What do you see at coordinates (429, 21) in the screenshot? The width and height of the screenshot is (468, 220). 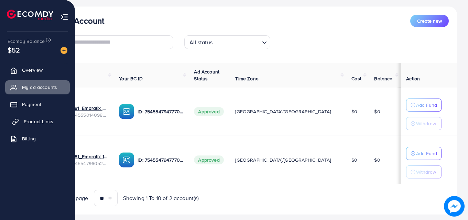 I see `span: Create new` at bounding box center [429, 21].